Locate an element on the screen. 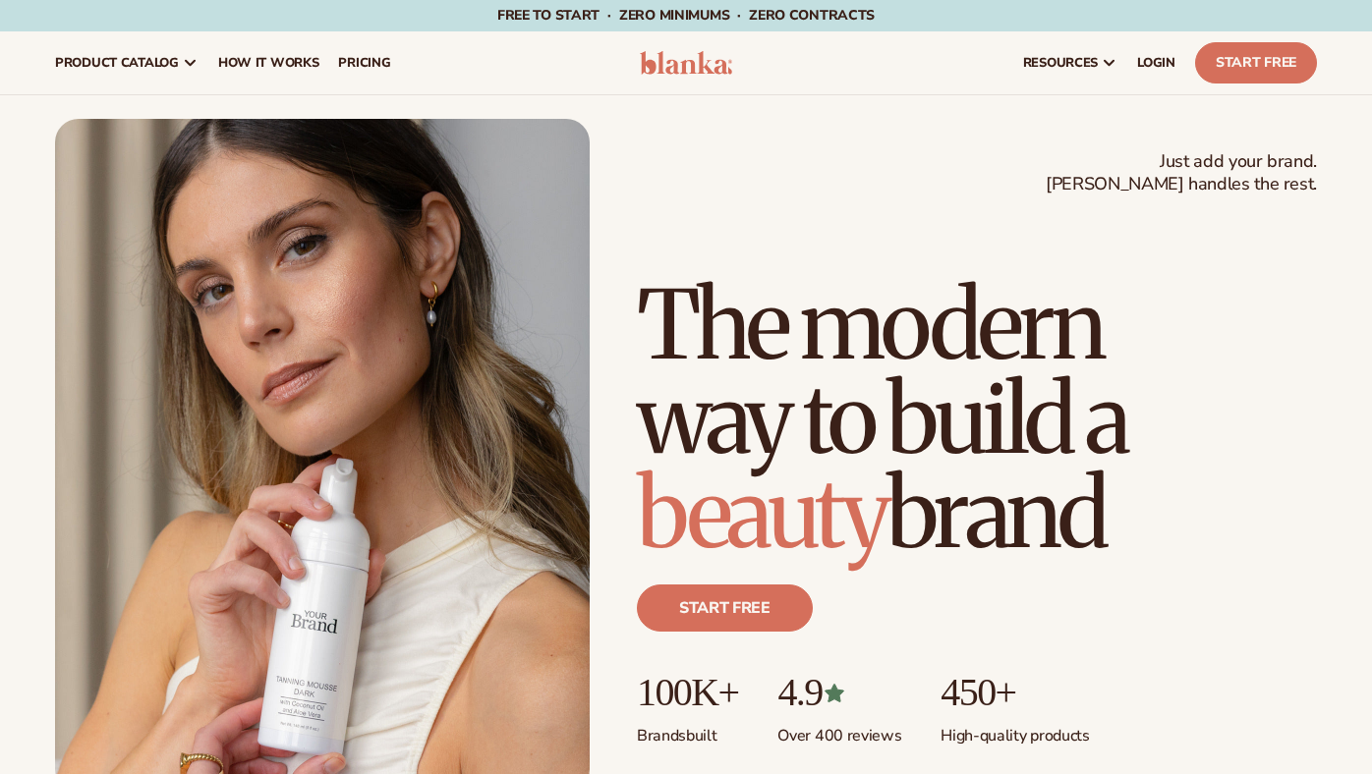 The height and width of the screenshot is (774, 1372). p: 450+ is located at coordinates (1014, 693).